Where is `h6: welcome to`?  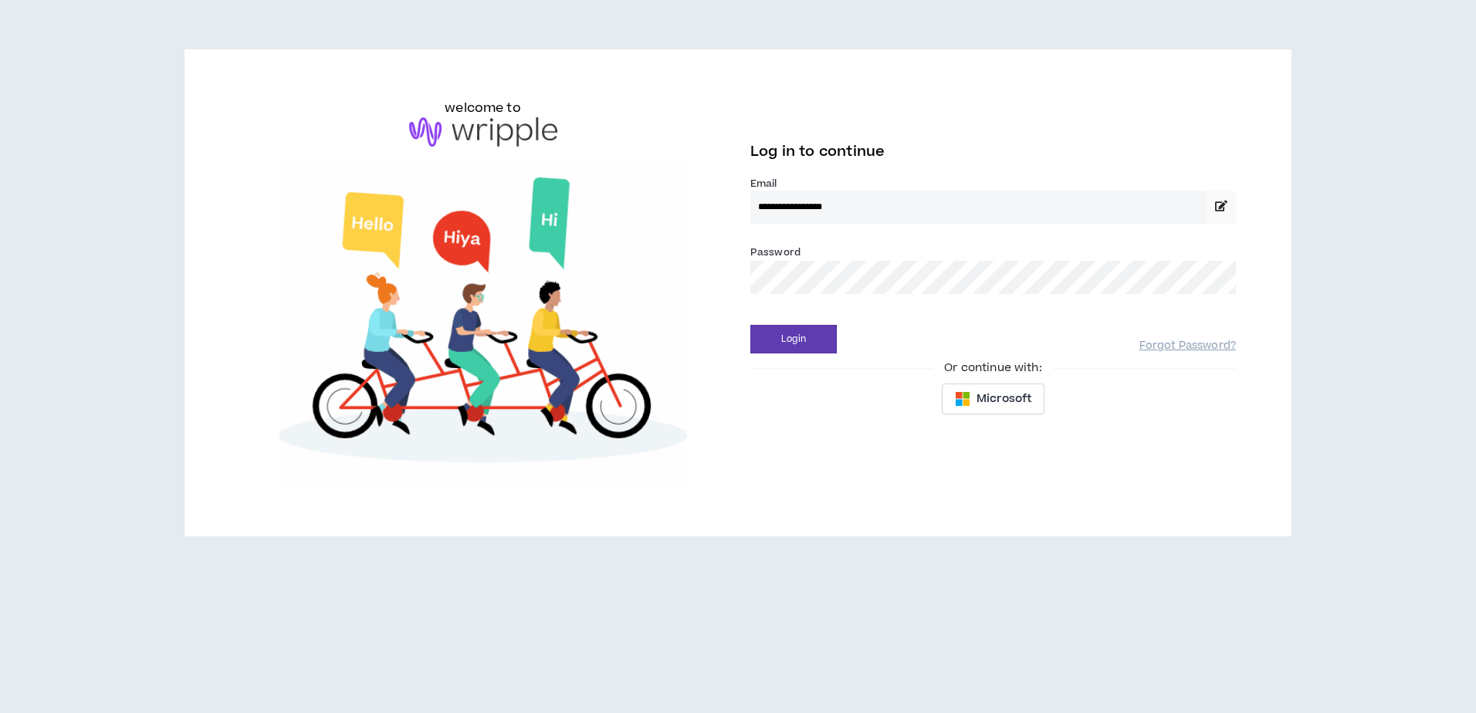
h6: welcome to is located at coordinates (483, 108).